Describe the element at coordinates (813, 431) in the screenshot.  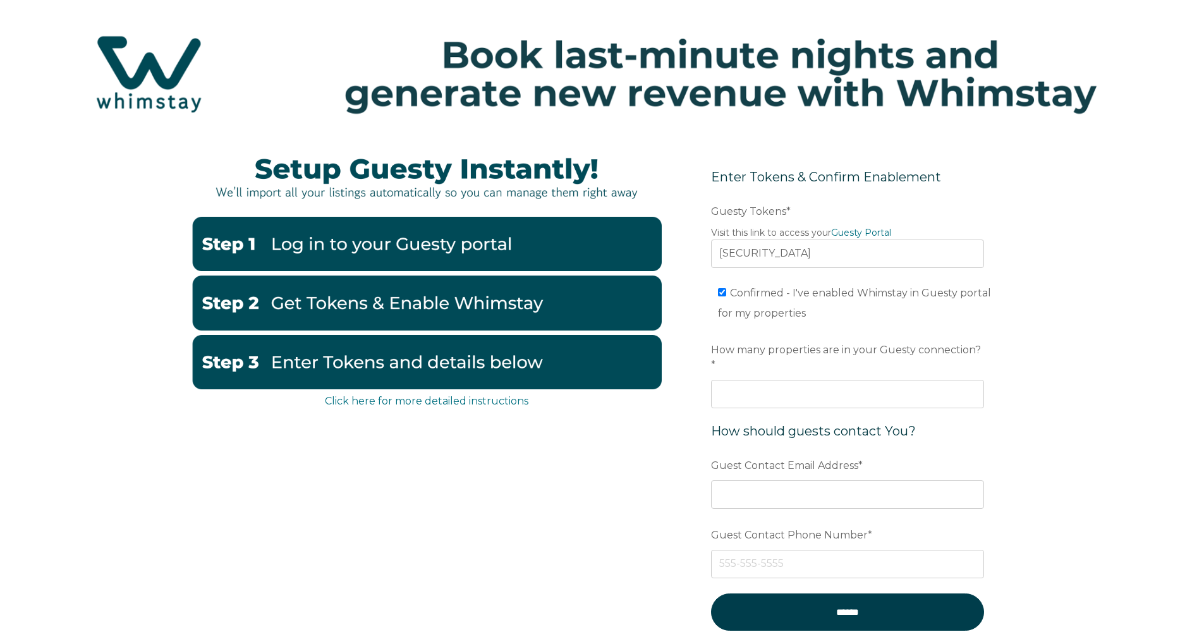
I see `span: How should guests contact You?` at that location.